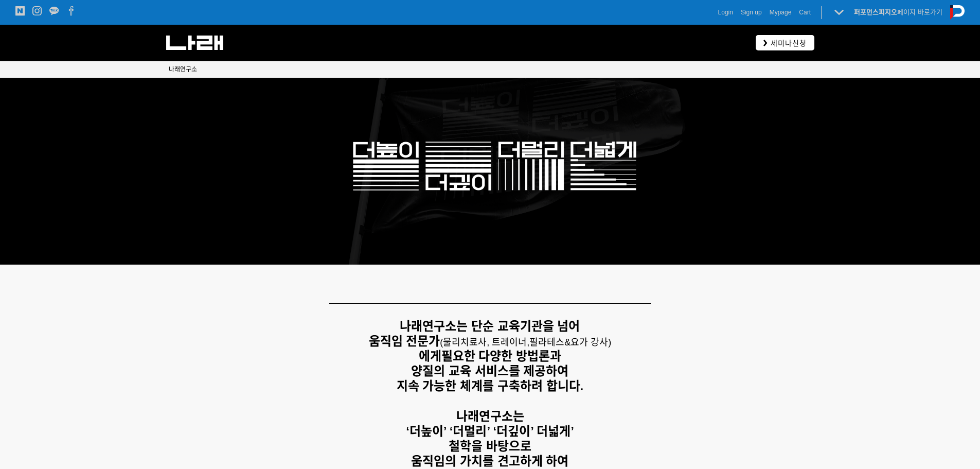 This screenshot has height=469, width=980. I want to click on strong: 나래연구소는 단순 교육기관을 넘어, so click(490, 326).